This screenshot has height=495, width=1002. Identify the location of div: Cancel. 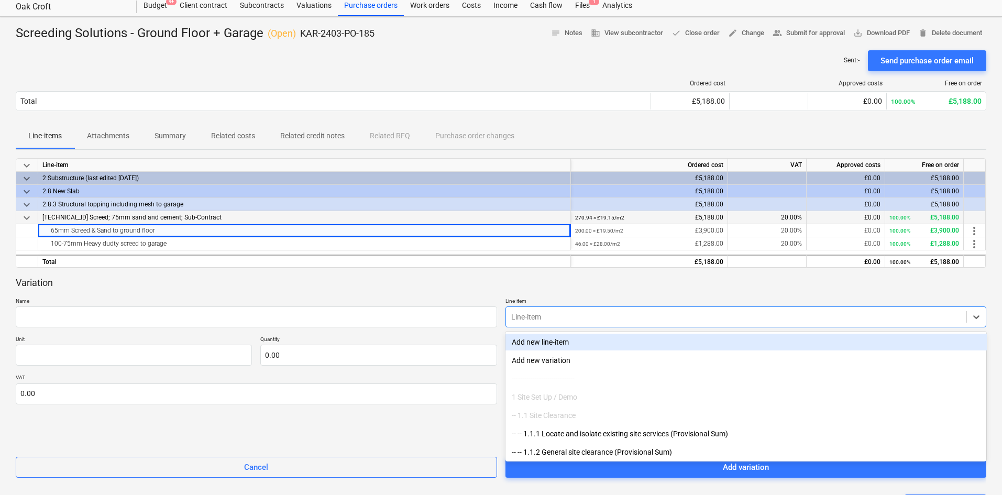
(256, 467).